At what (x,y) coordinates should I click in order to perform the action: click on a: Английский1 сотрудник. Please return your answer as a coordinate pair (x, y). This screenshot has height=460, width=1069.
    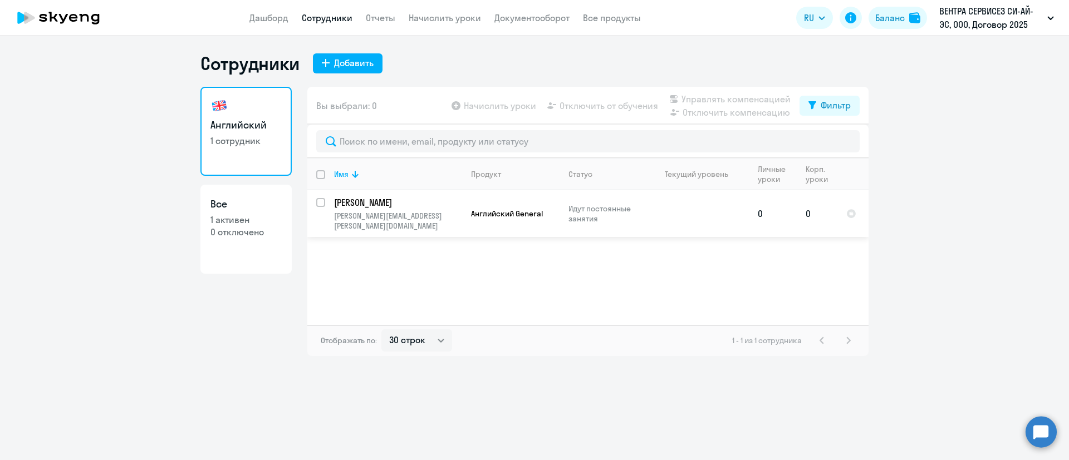
    Looking at the image, I should click on (246, 131).